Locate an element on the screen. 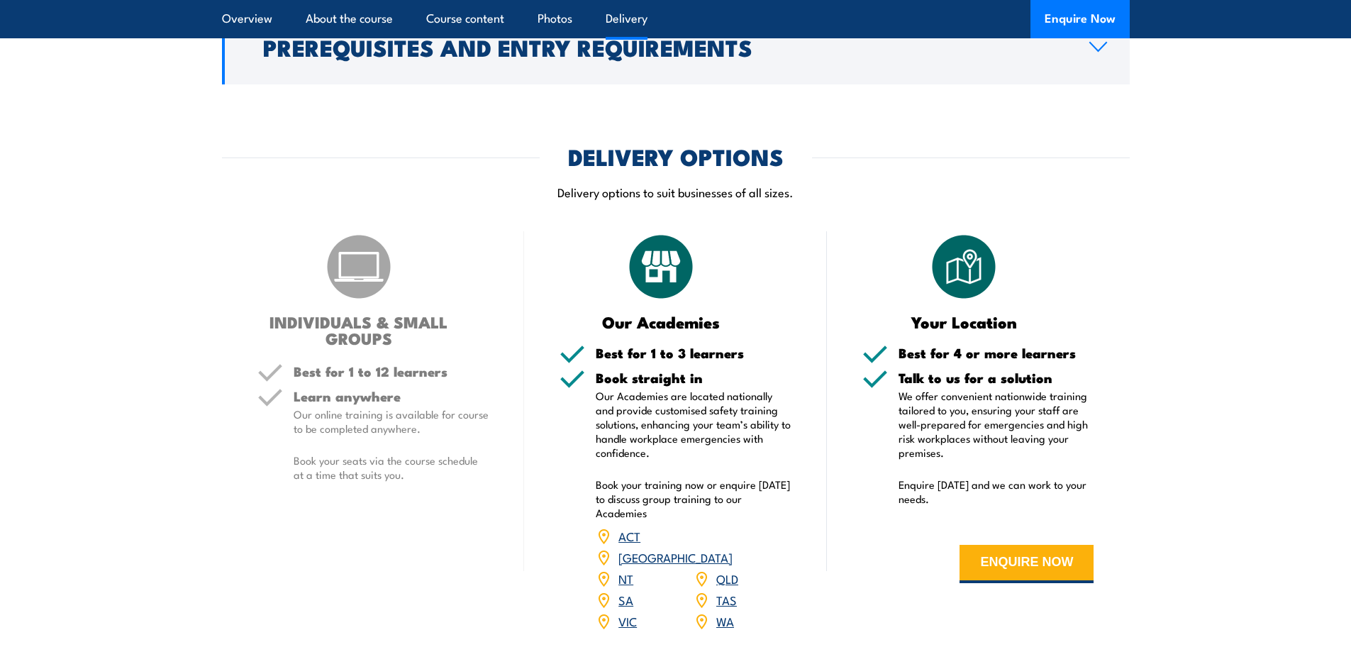 This screenshot has width=1351, height=652. h3: Our Academies is located at coordinates (661, 321).